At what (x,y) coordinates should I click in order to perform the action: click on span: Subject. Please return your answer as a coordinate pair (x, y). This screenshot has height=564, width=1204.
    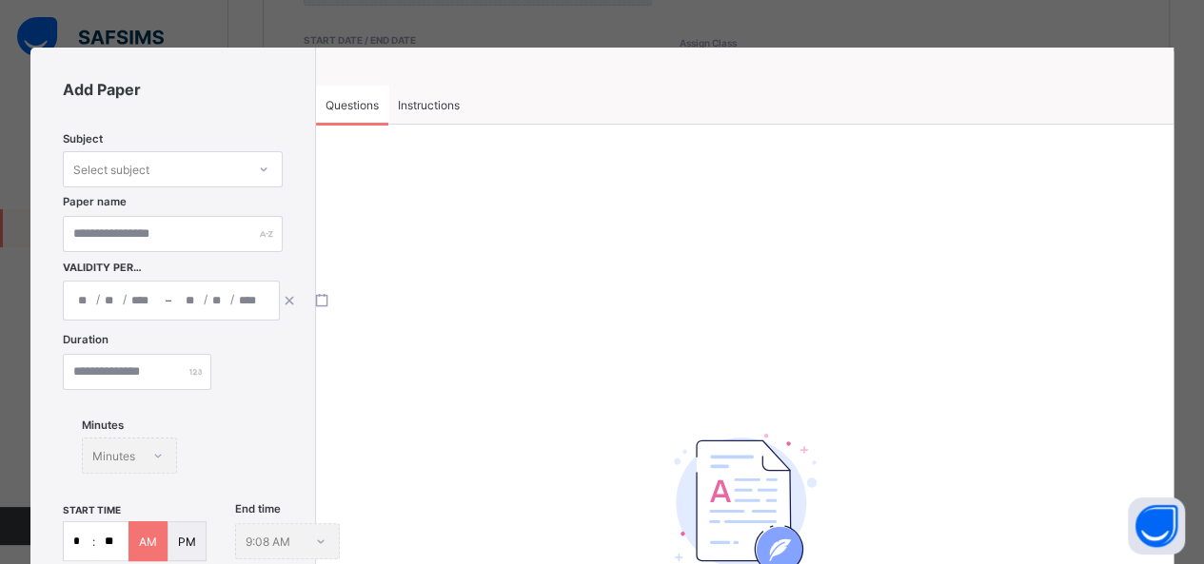
    Looking at the image, I should click on (83, 139).